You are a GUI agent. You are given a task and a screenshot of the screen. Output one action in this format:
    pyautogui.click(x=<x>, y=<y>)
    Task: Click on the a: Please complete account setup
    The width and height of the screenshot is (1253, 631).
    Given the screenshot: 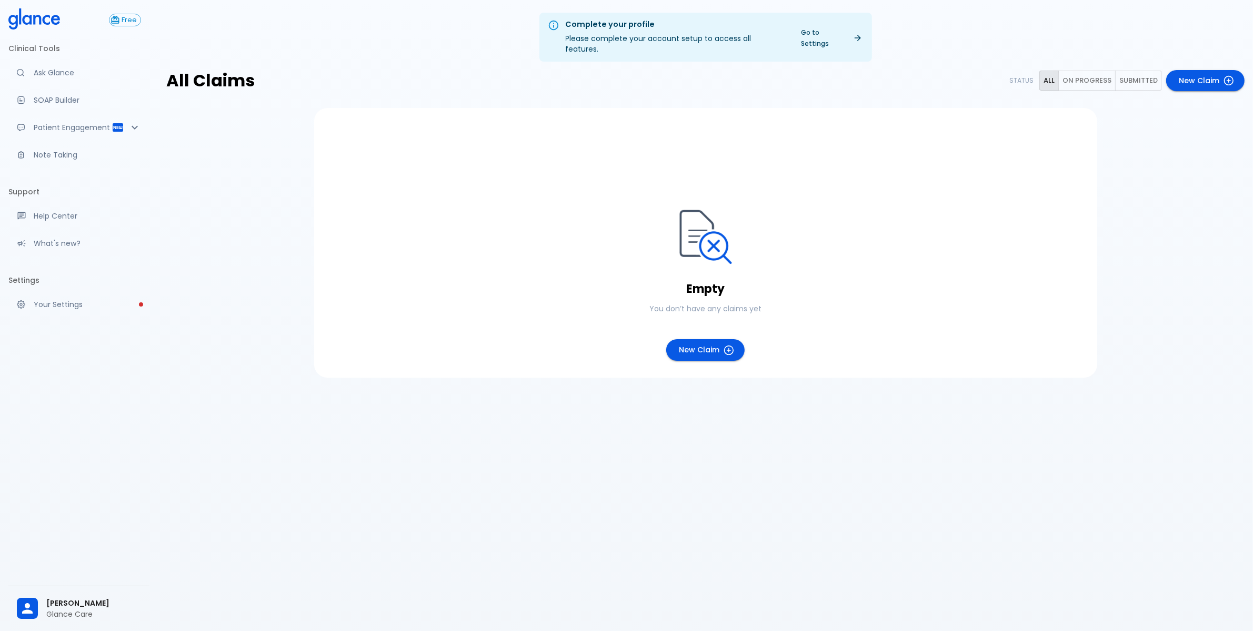 What is the action you would take?
    pyautogui.click(x=79, y=304)
    